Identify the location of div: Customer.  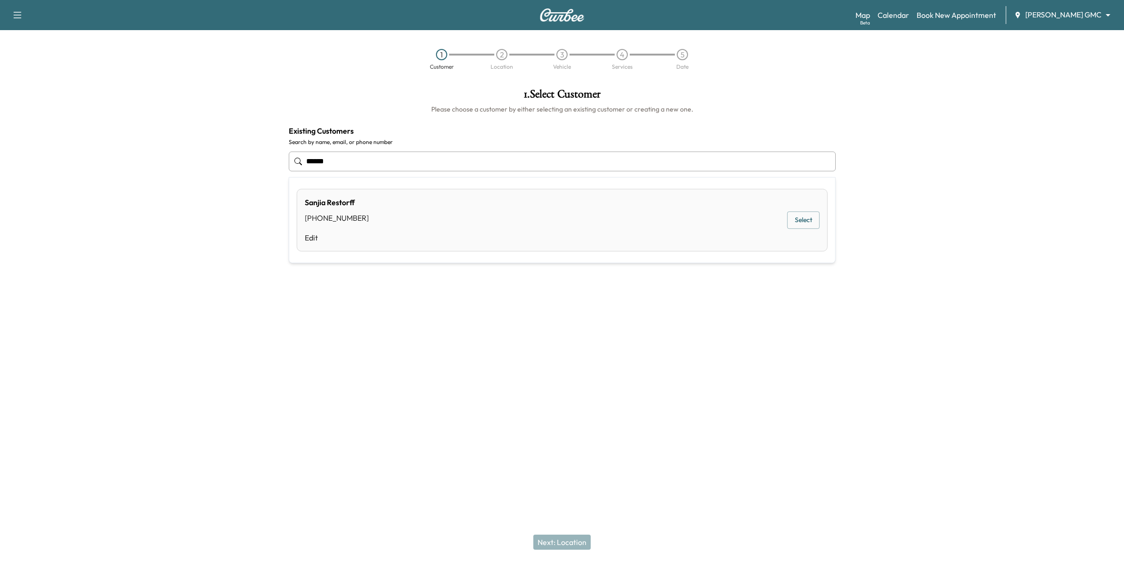
(442, 67).